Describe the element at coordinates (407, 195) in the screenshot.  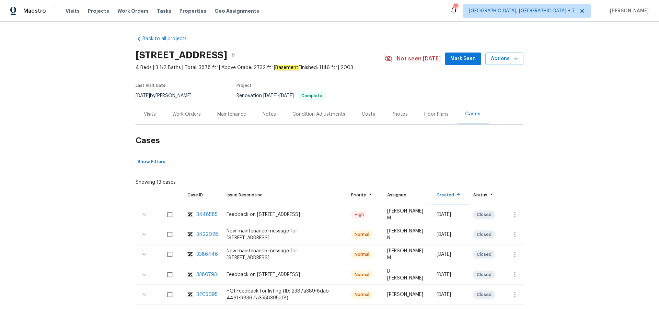
I see `div: Assignee` at that location.